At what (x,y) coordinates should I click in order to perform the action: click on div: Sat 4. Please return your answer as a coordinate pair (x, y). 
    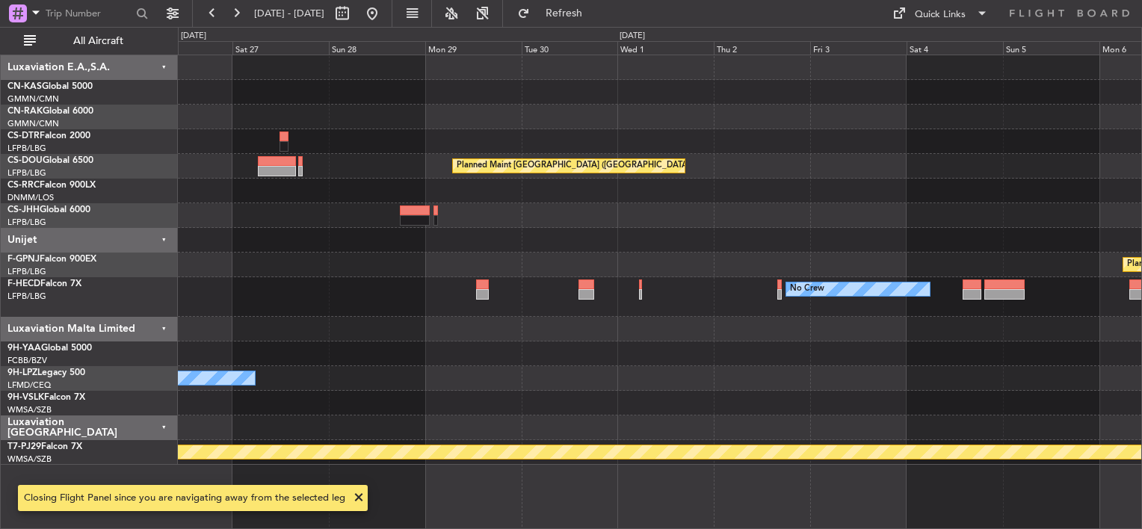
    Looking at the image, I should click on (954, 48).